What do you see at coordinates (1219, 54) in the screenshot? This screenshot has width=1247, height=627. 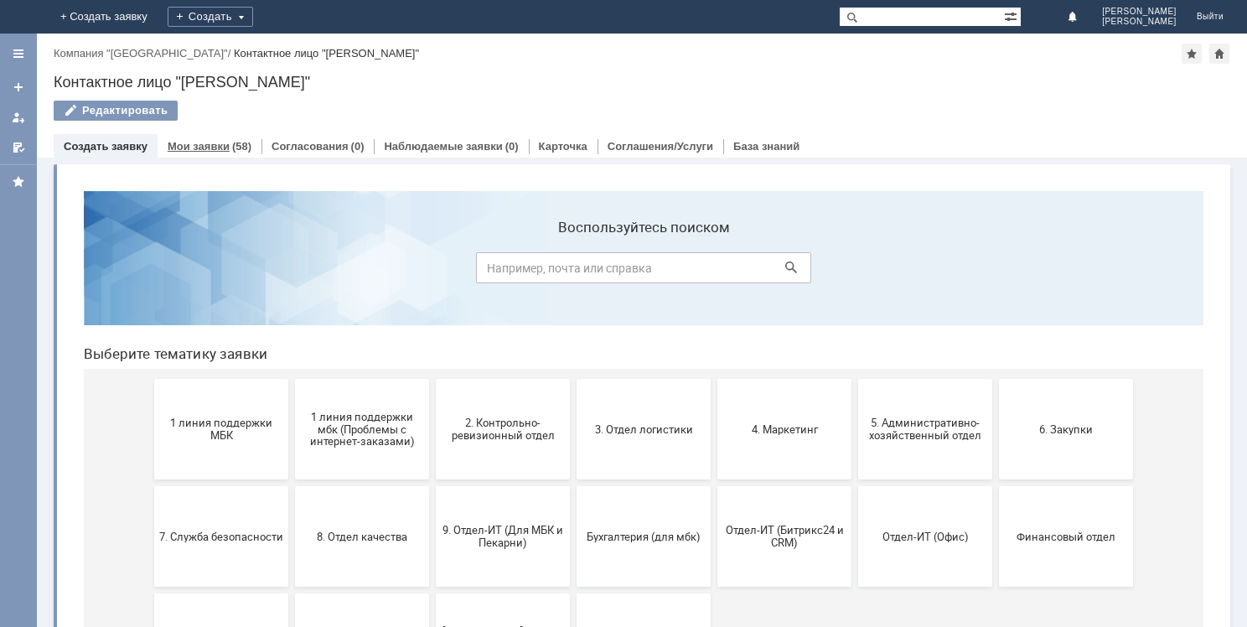 I see `div: Сделать домашней страницей` at bounding box center [1219, 54].